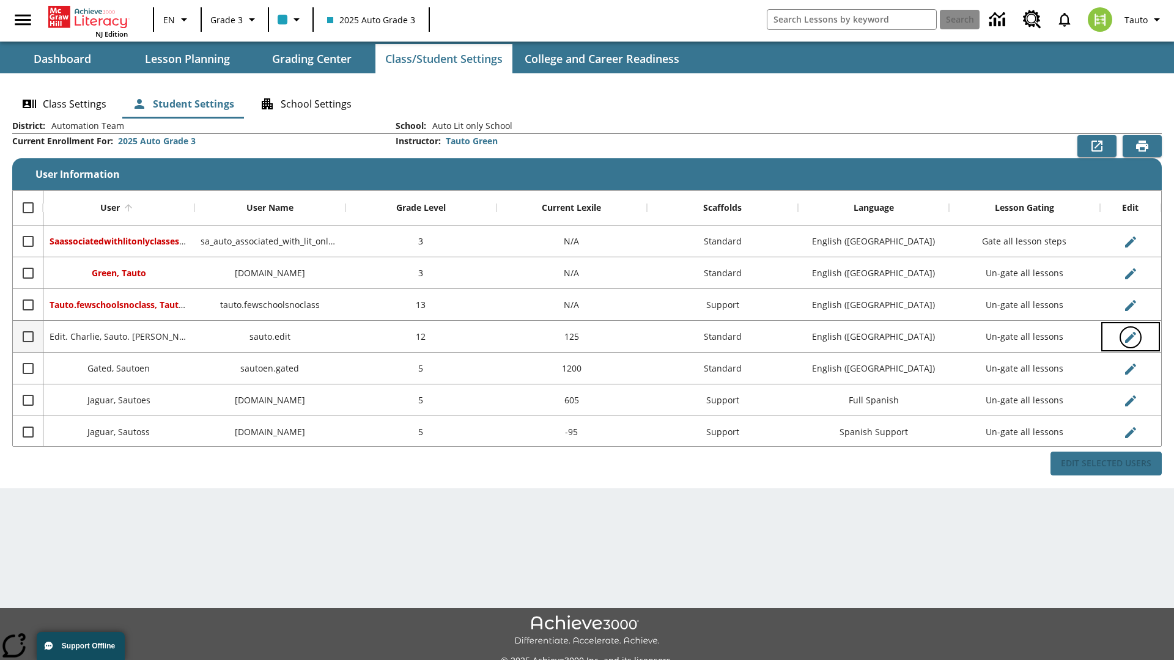 The width and height of the screenshot is (1174, 660). Describe the element at coordinates (873, 432) in the screenshot. I see `div: Spanish Support` at that location.